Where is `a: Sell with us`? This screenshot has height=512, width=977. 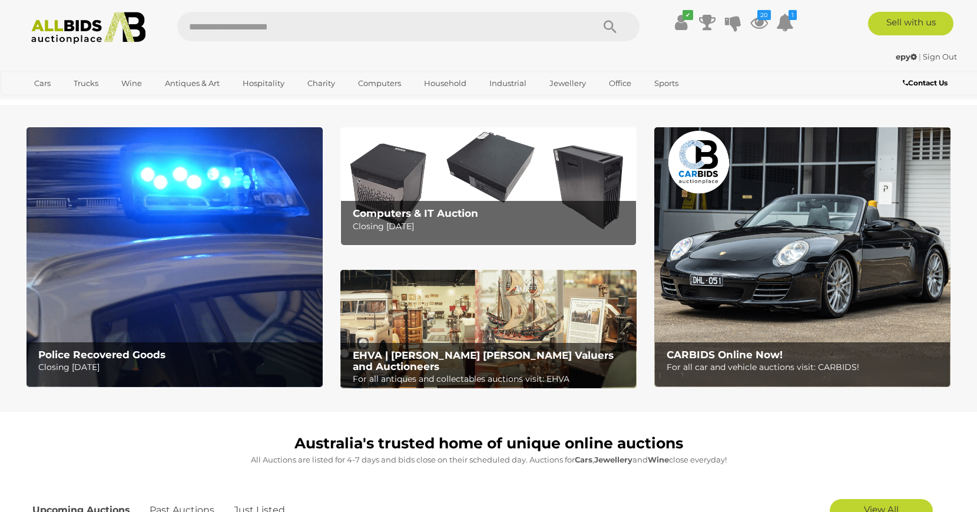
a: Sell with us is located at coordinates (910, 24).